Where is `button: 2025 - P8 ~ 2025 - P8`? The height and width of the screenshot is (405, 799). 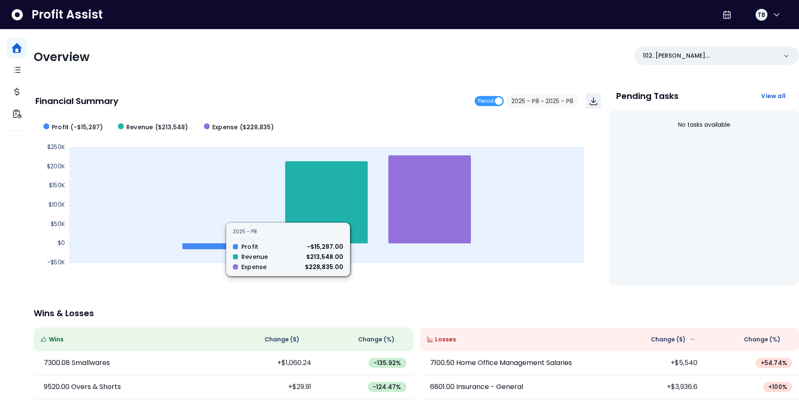 button: 2025 - P8 ~ 2025 - P8 is located at coordinates (542, 101).